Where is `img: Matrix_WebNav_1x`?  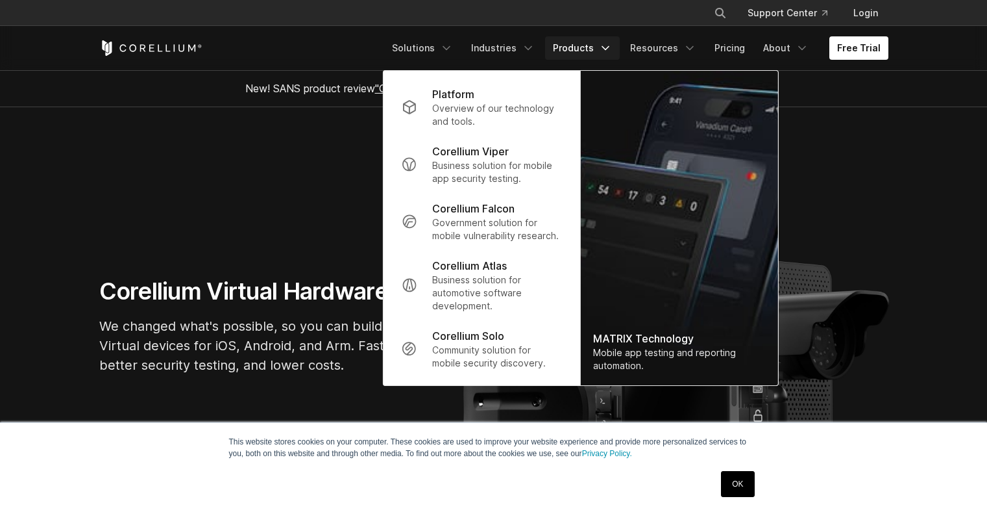 img: Matrix_WebNav_1x is located at coordinates (679, 228).